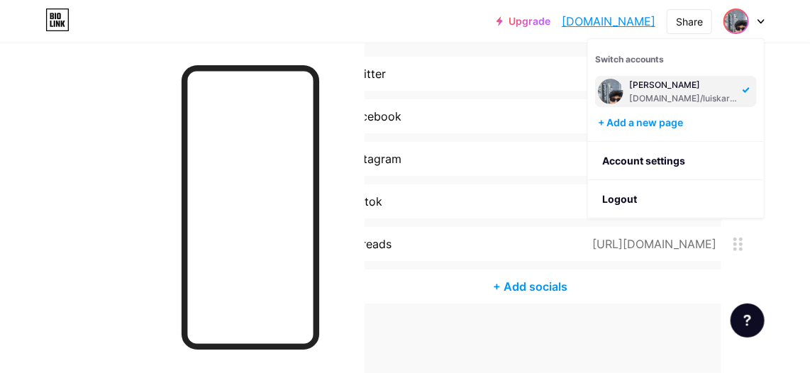  I want to click on div: + Add a new page, so click(677, 123).